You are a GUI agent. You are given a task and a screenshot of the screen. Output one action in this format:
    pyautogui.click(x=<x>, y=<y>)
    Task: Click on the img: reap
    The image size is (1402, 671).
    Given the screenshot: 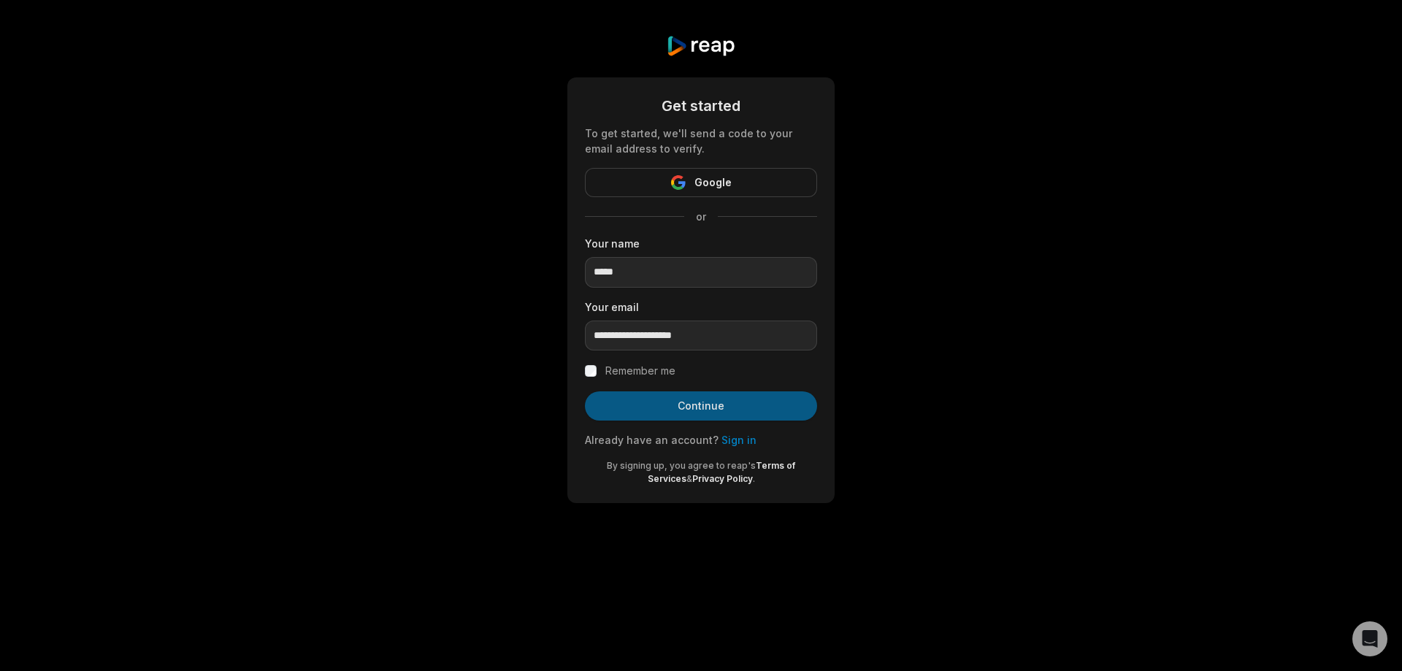 What is the action you would take?
    pyautogui.click(x=700, y=46)
    